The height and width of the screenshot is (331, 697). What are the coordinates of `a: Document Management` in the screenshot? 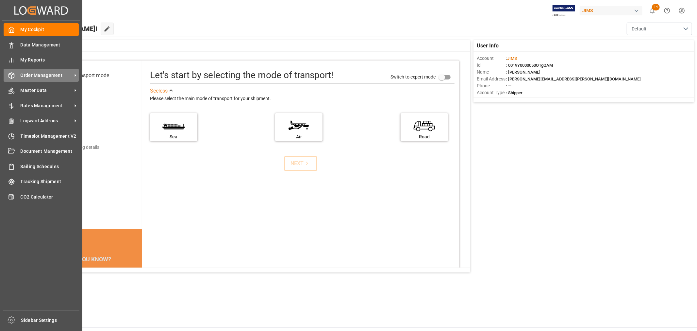 It's located at (41, 151).